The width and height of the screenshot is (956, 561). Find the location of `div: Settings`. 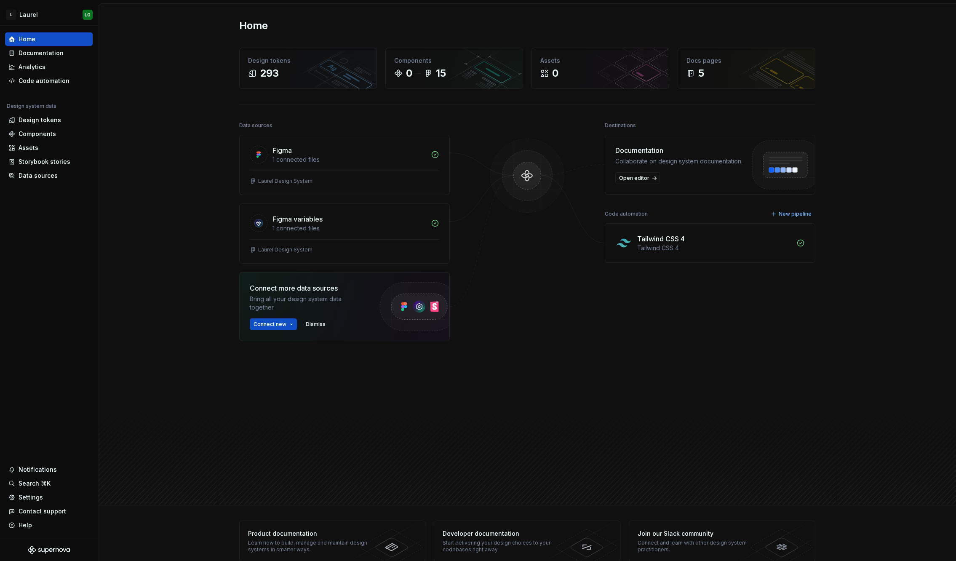

div: Settings is located at coordinates (31, 498).